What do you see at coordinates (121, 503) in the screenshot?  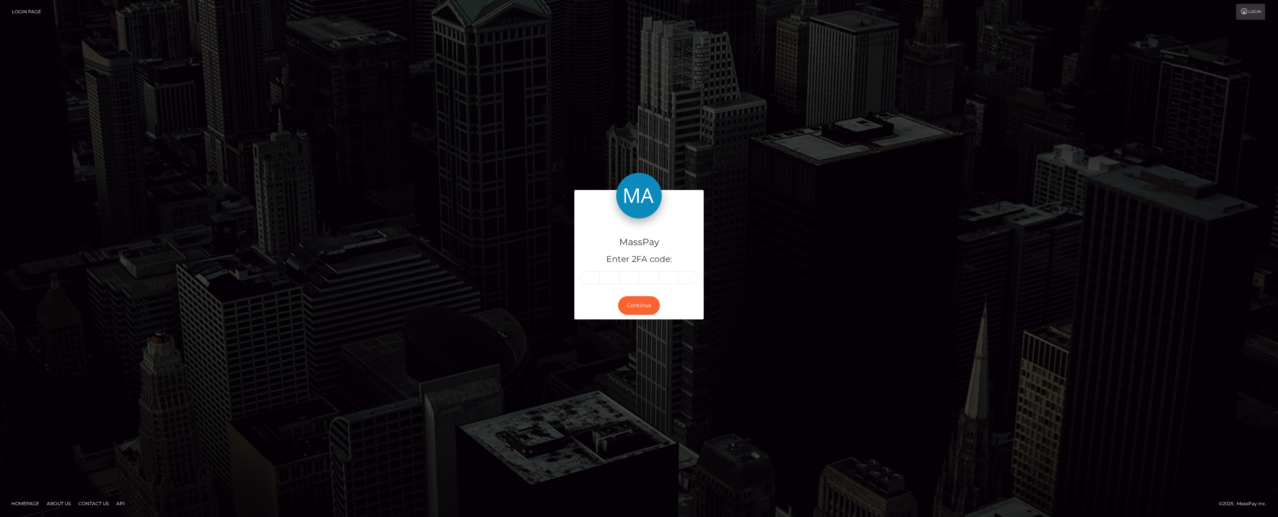 I see `a: API` at bounding box center [121, 503].